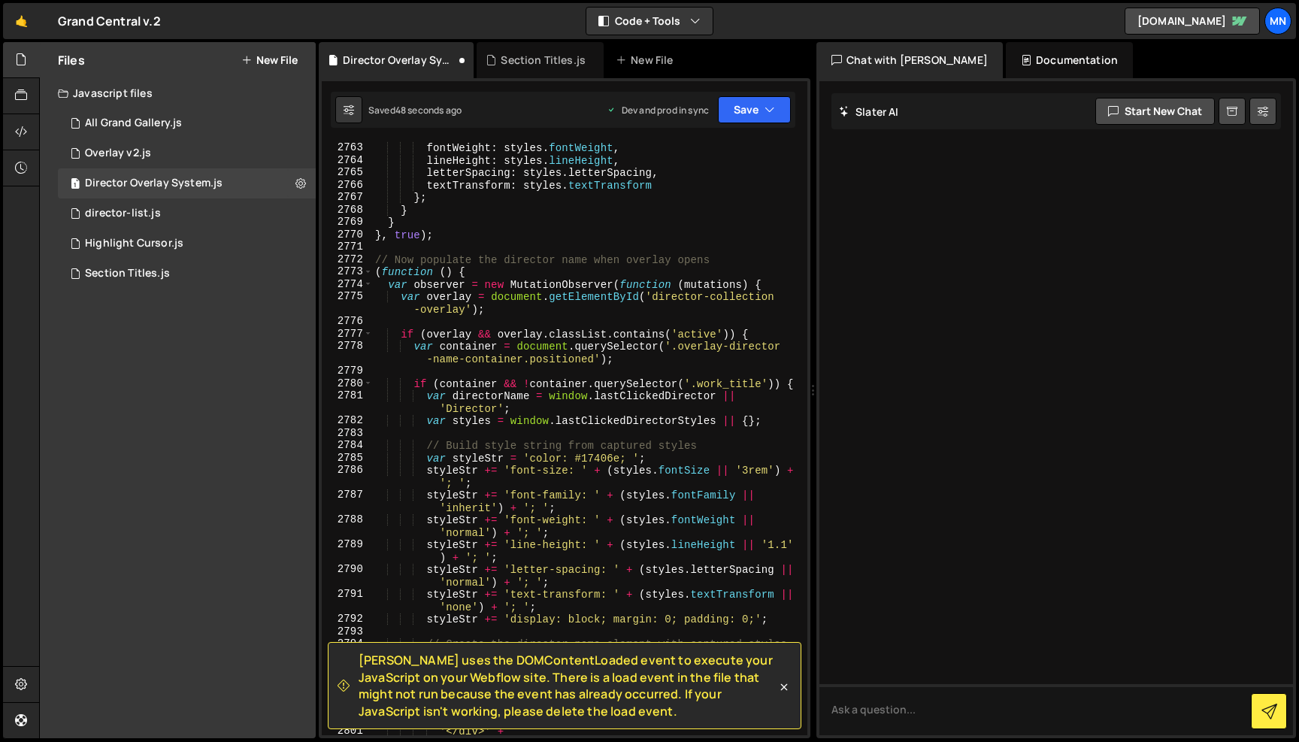 The image size is (1299, 742). Describe the element at coordinates (428, 110) in the screenshot. I see `div: 48 seconds ago` at that location.